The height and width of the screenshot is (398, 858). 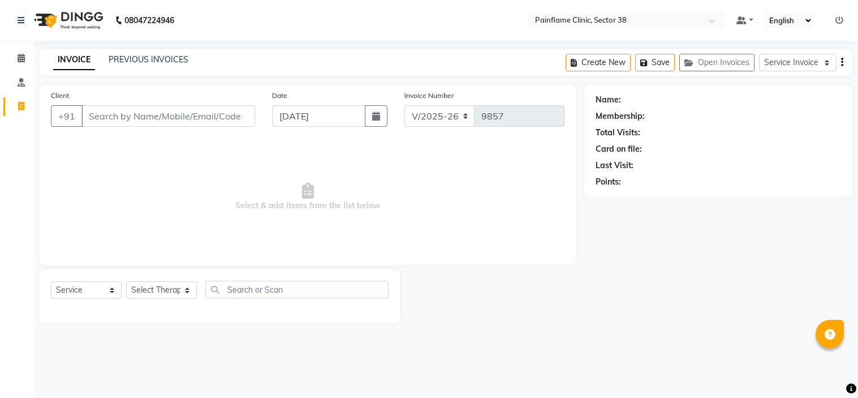 I want to click on label: Invoice Number, so click(x=429, y=96).